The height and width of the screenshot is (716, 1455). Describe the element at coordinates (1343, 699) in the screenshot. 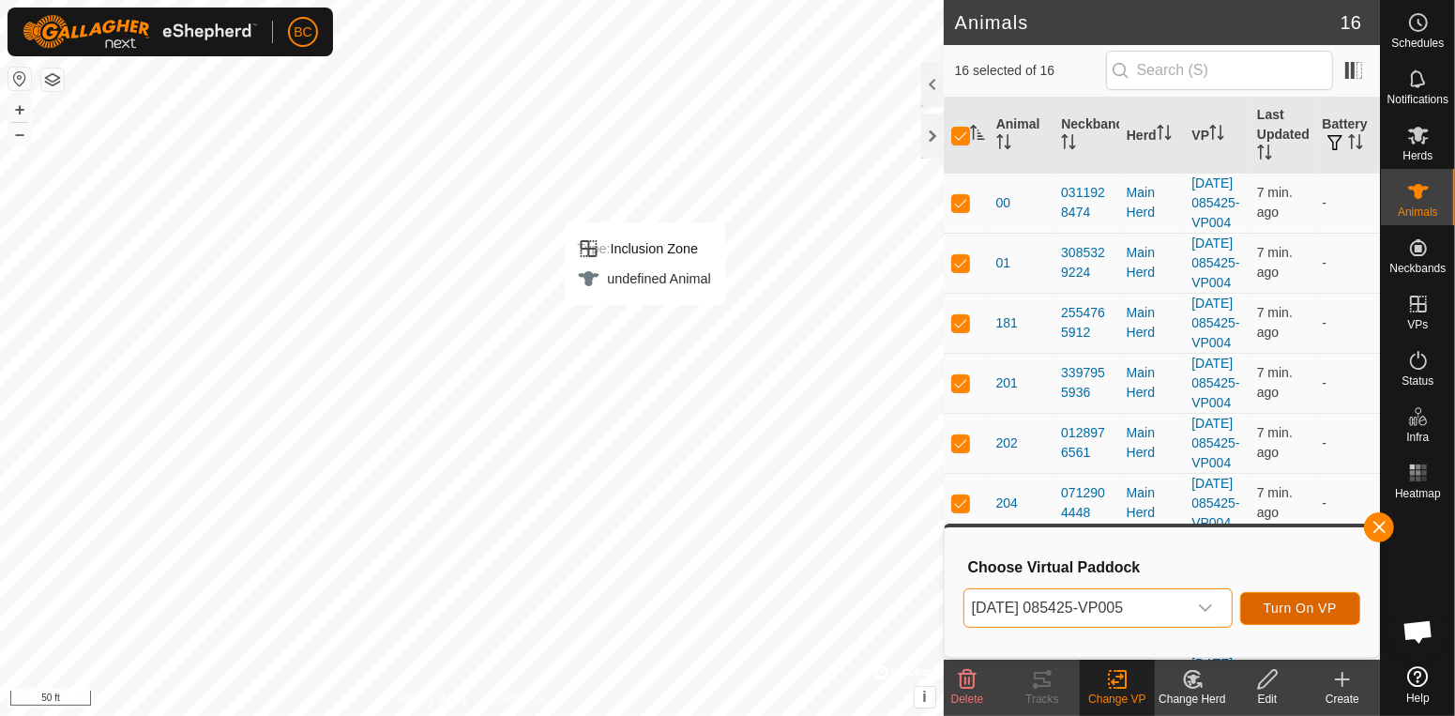

I see `div: Create` at that location.